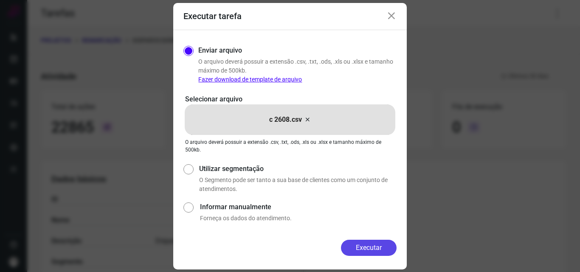 This screenshot has height=272, width=580. I want to click on label: Enviar arquivo, so click(220, 51).